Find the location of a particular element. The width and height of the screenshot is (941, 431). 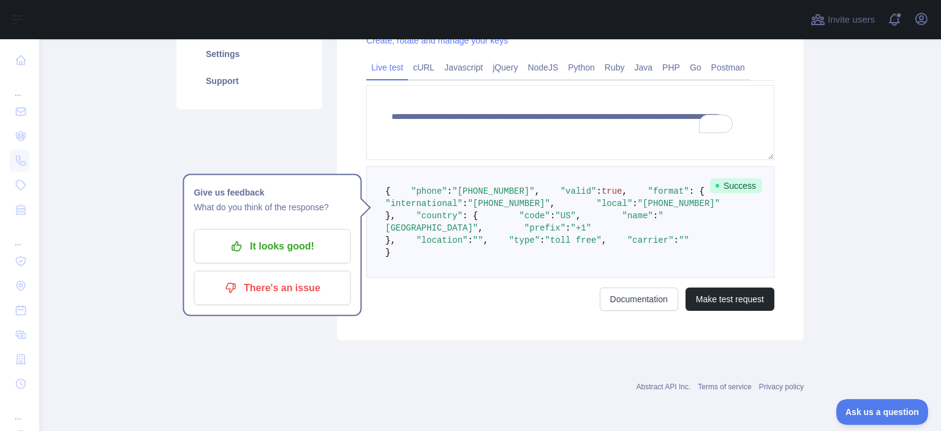

a: Privacy policy is located at coordinates (781, 387).